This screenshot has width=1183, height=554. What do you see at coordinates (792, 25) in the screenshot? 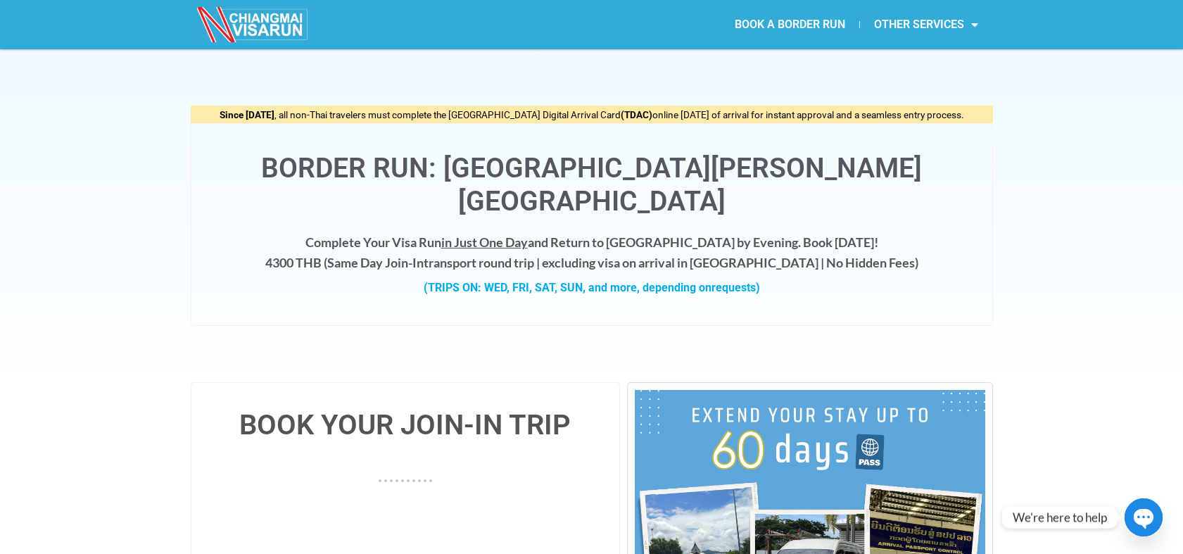
I see `nav: Menu` at bounding box center [792, 25].